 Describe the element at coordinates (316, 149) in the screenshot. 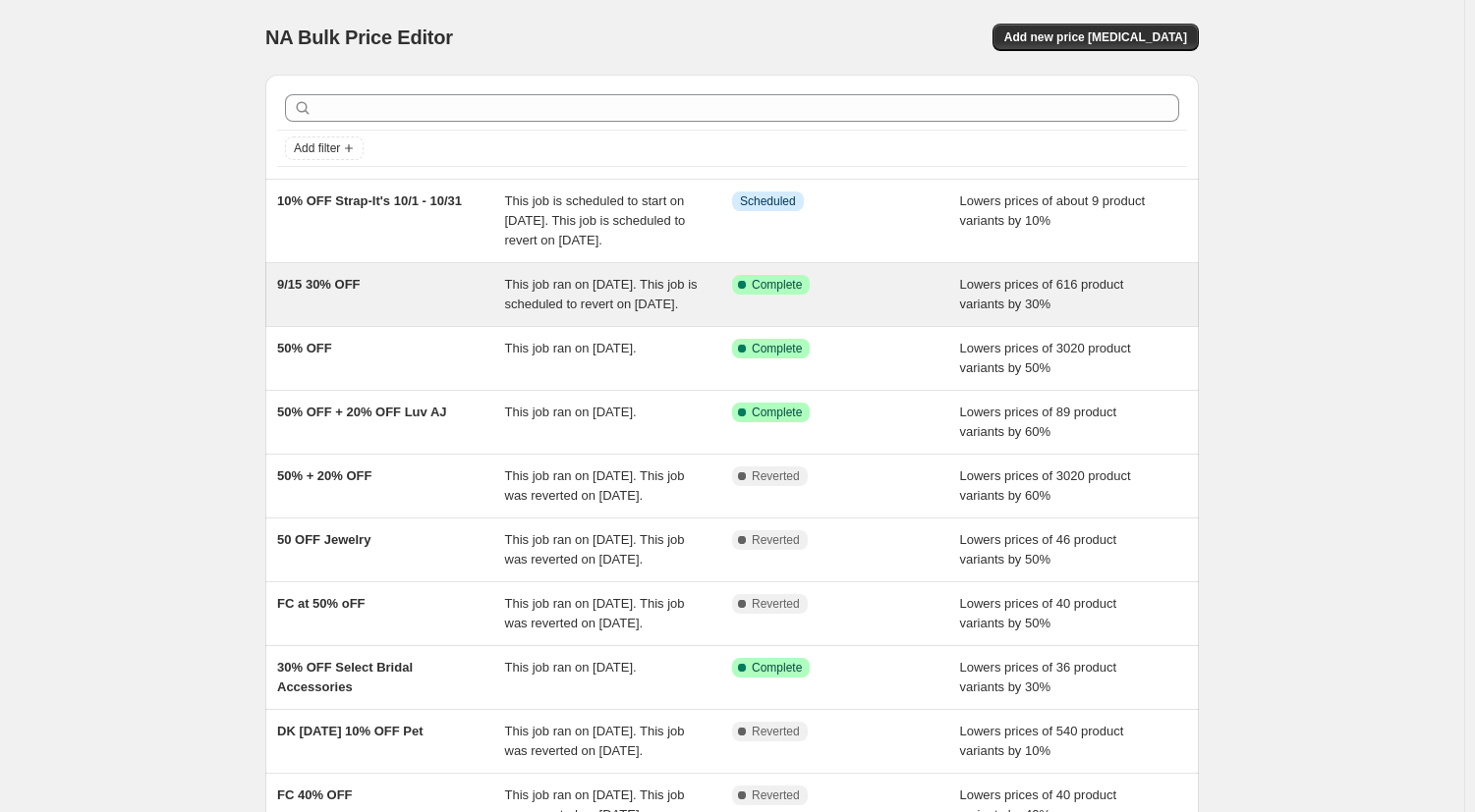

I see `span: Add filter` at that location.